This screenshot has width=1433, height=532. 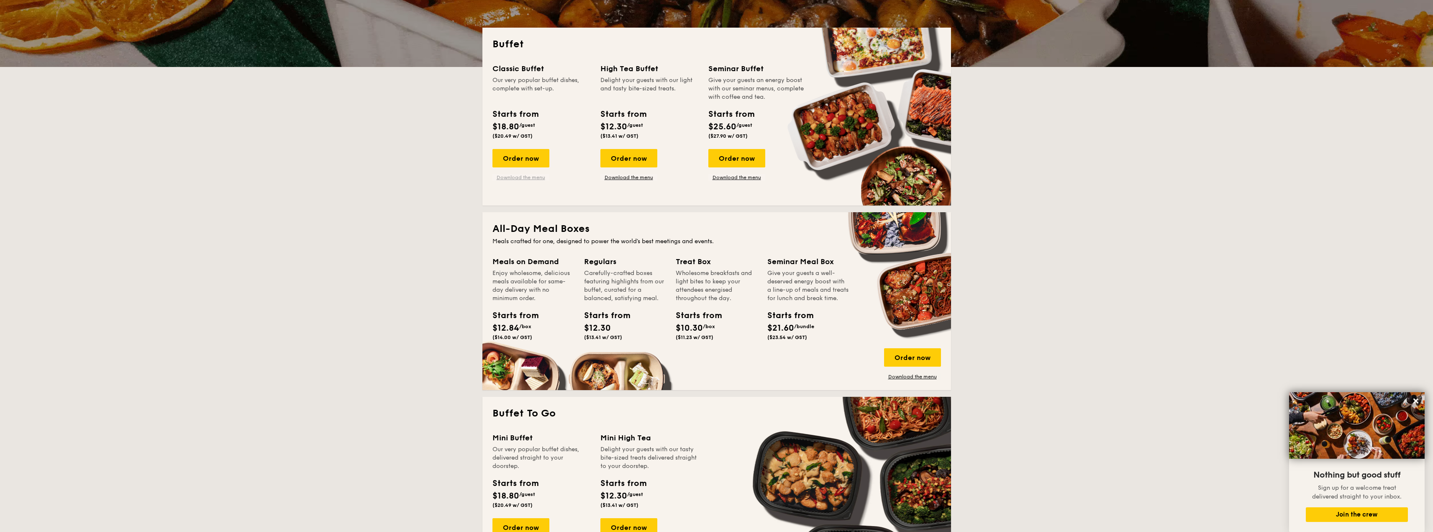 What do you see at coordinates (506, 328) in the screenshot?
I see `span: $12.84` at bounding box center [506, 328].